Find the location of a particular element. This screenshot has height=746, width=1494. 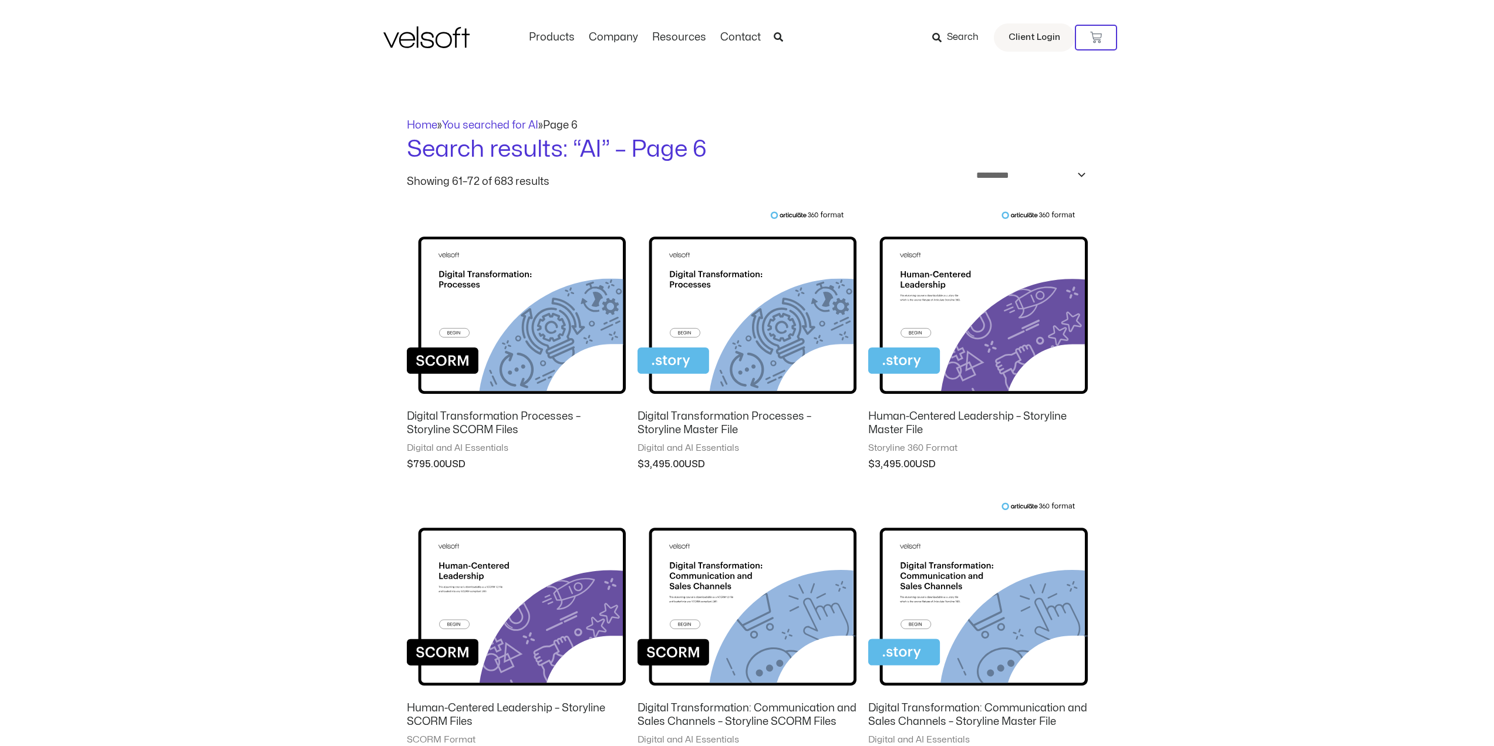

h2: Human-Centered Leadership – Storyline SCORM Files is located at coordinates (516, 715).